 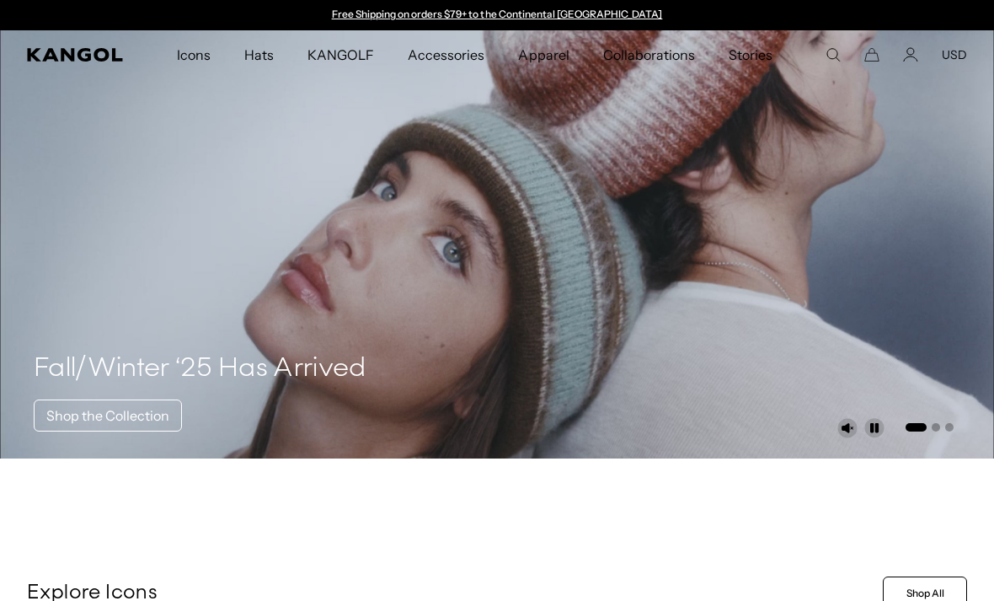 What do you see at coordinates (446, 55) in the screenshot?
I see `a: Accessories` at bounding box center [446, 55].